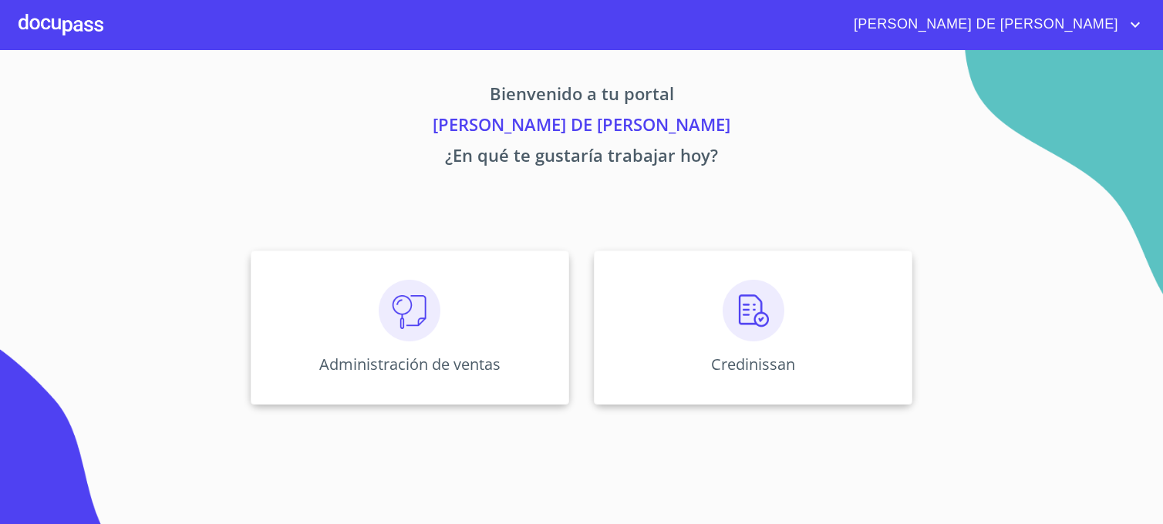  Describe the element at coordinates (993, 25) in the screenshot. I see `button: account of current user` at that location.